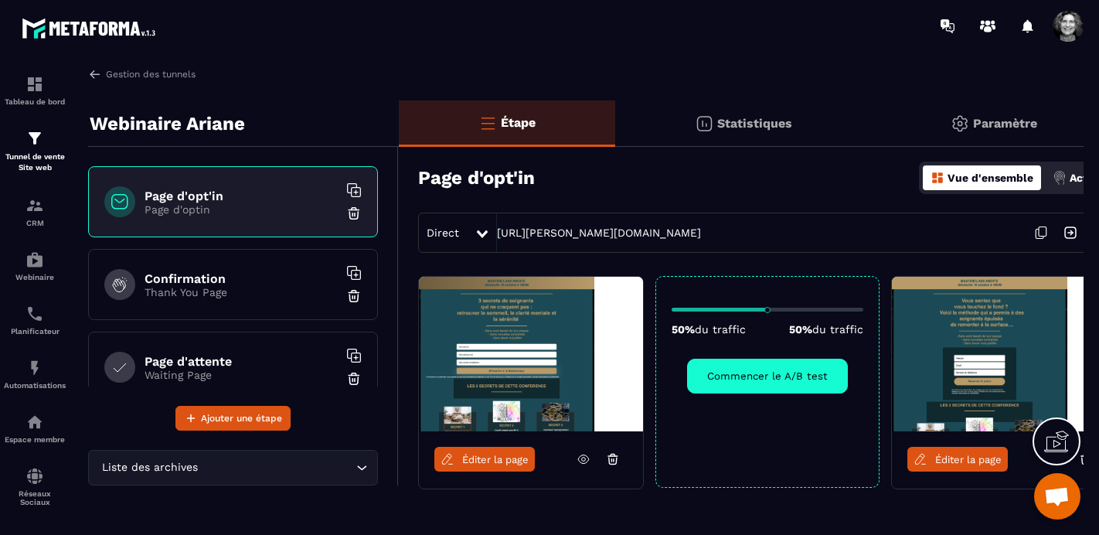 This screenshot has height=535, width=1099. What do you see at coordinates (1057, 496) in the screenshot?
I see `div: Ouvrir le chat` at bounding box center [1057, 496].